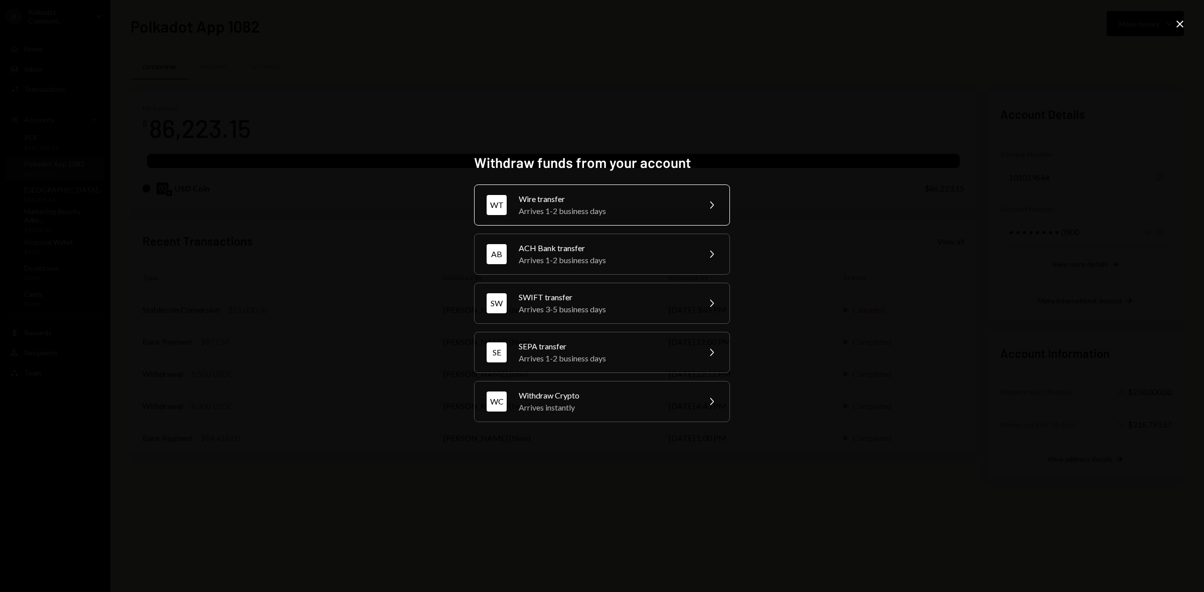 The height and width of the screenshot is (592, 1204). What do you see at coordinates (606, 199) in the screenshot?
I see `div: Wire transfer` at bounding box center [606, 199].